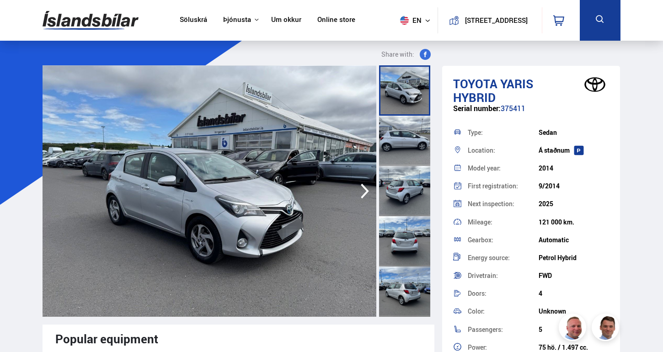  I want to click on div: Color:, so click(503, 311).